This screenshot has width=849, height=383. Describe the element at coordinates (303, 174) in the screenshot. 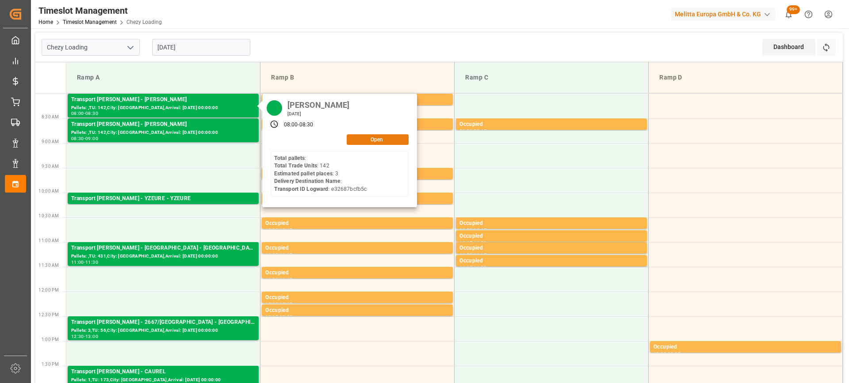

I see `b: Estimated pallet places` at that location.